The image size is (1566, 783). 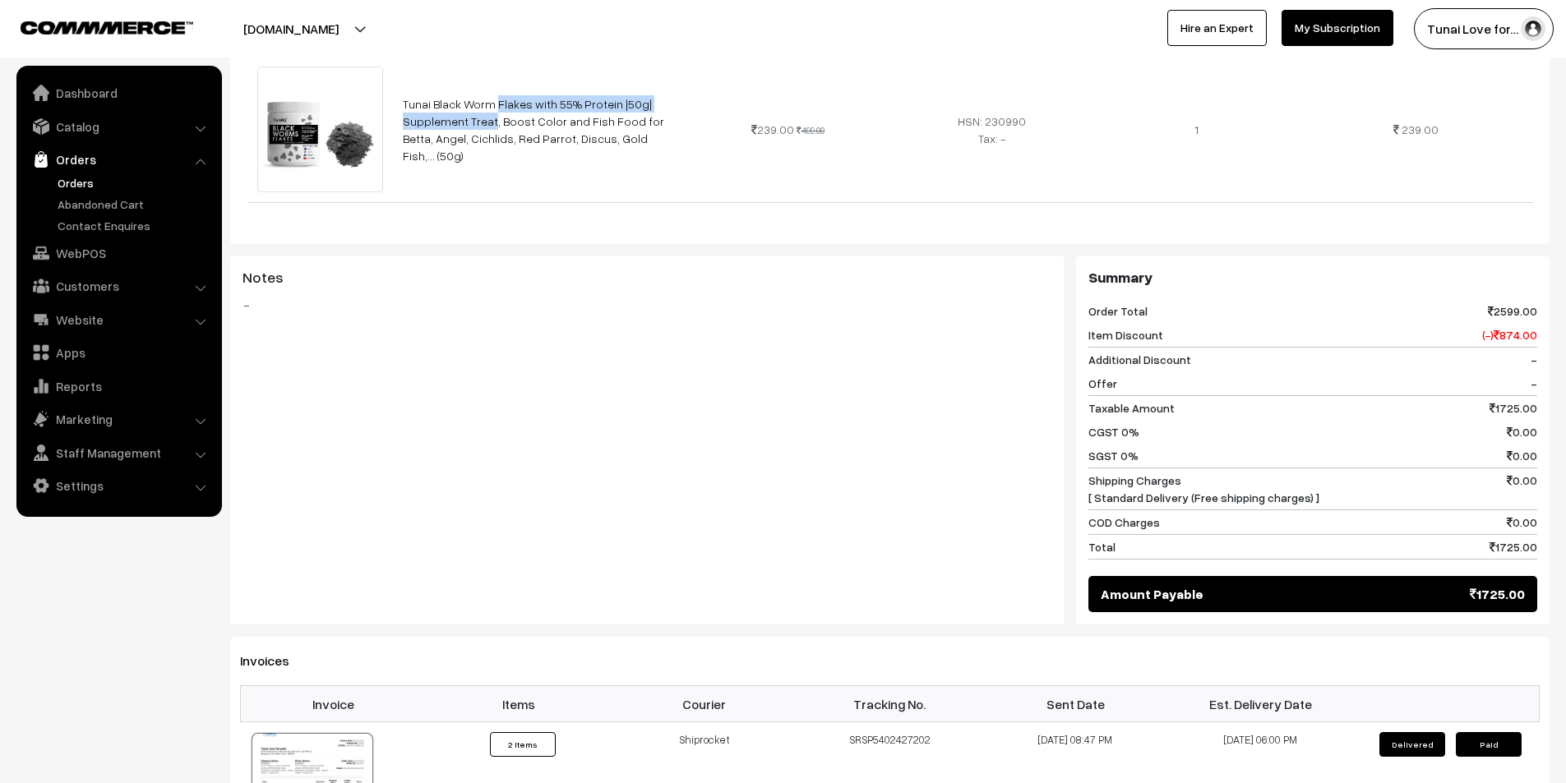 What do you see at coordinates (118, 453) in the screenshot?
I see `a: Staff Management` at bounding box center [118, 453].